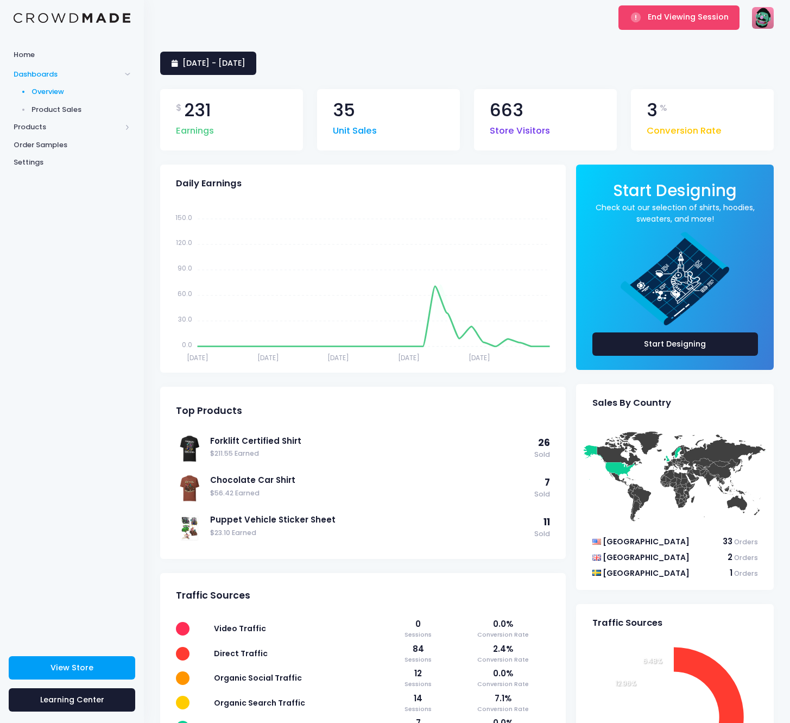  I want to click on span: 3, so click(652, 110).